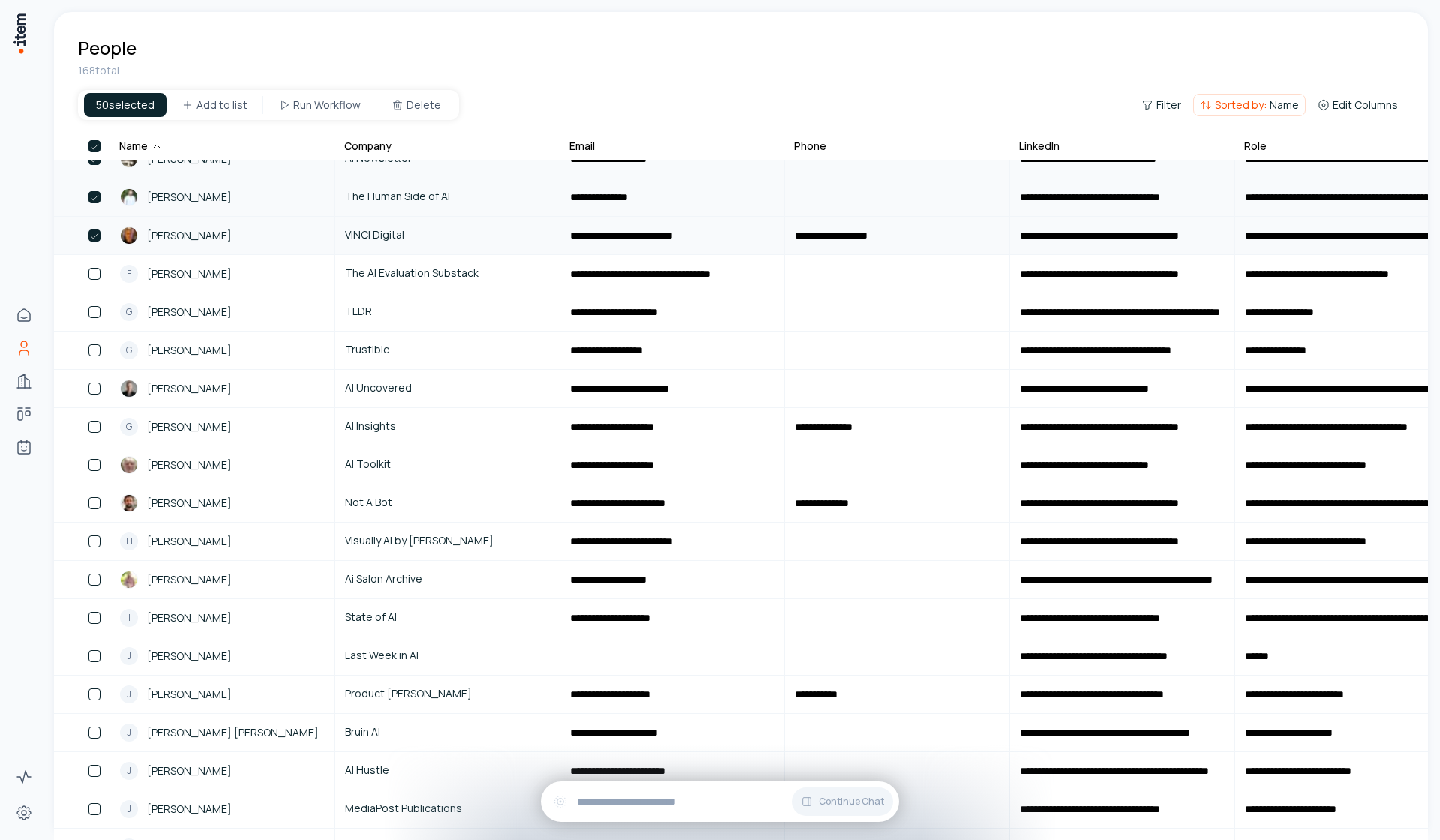 The image size is (1440, 840). Describe the element at coordinates (447, 502) in the screenshot. I see `span: Not A Bot` at that location.